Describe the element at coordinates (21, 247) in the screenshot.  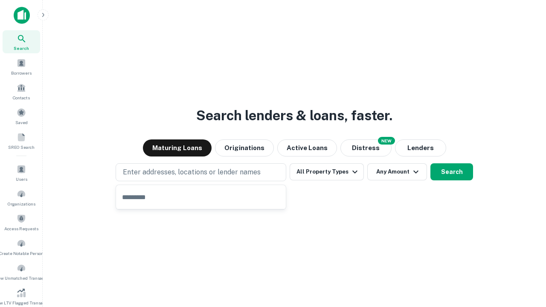
I see `a: Create Notable Person` at that location.